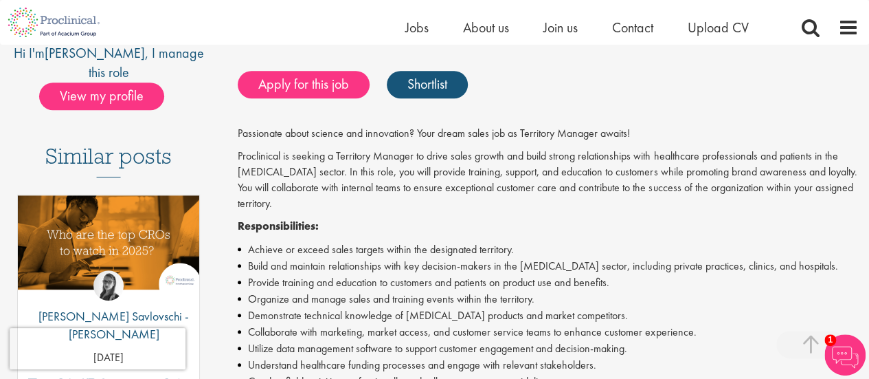 The width and height of the screenshot is (869, 379). Describe the element at coordinates (633, 27) in the screenshot. I see `a: Contact` at that location.